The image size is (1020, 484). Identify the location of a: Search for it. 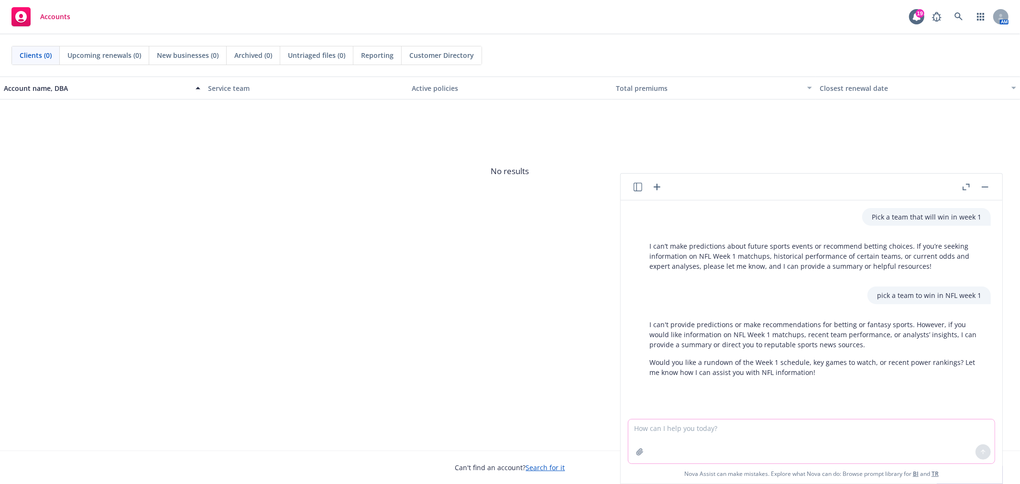
(546, 467).